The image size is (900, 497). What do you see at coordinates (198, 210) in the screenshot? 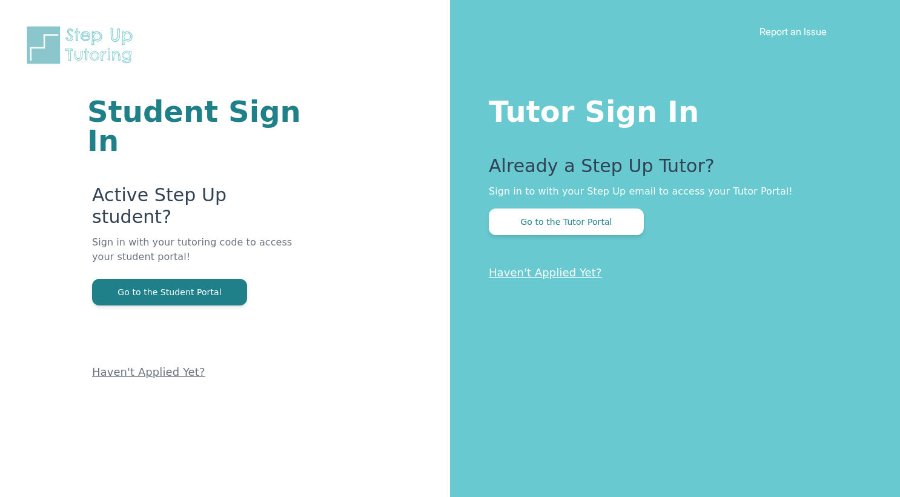
I see `p: Active Step Up student?` at bounding box center [198, 210].